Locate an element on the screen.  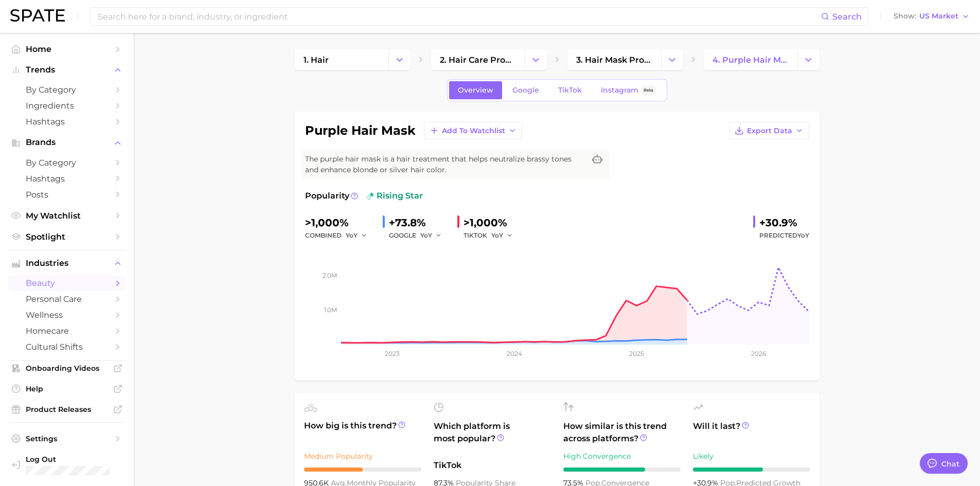
span: Overview is located at coordinates (475, 90).